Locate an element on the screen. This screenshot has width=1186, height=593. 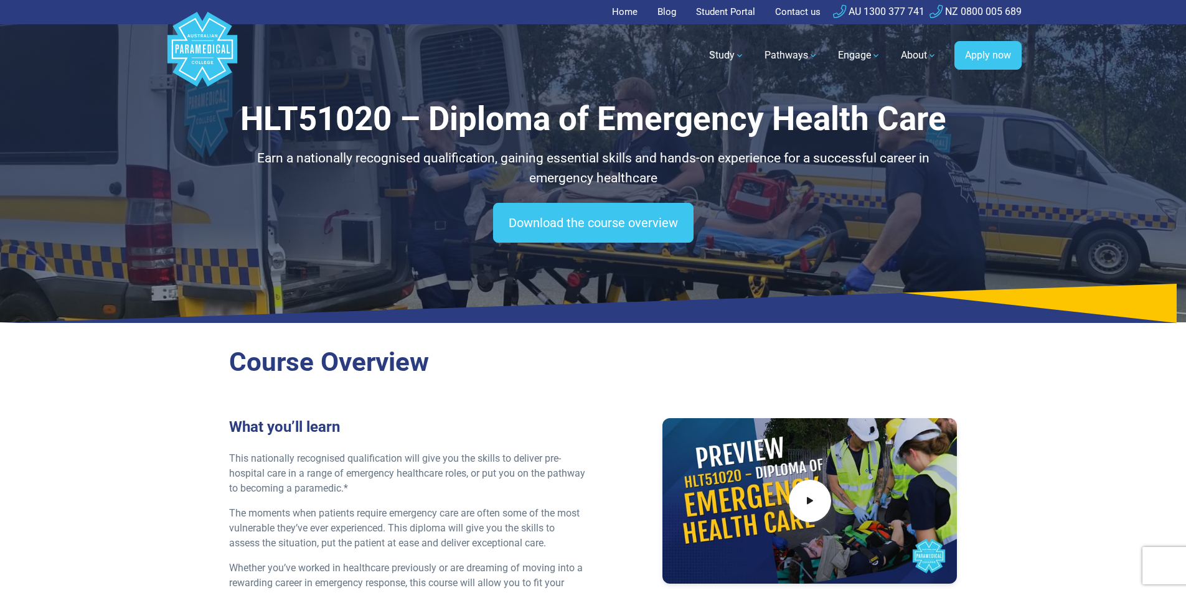
a: Apply now is located at coordinates (988, 55).